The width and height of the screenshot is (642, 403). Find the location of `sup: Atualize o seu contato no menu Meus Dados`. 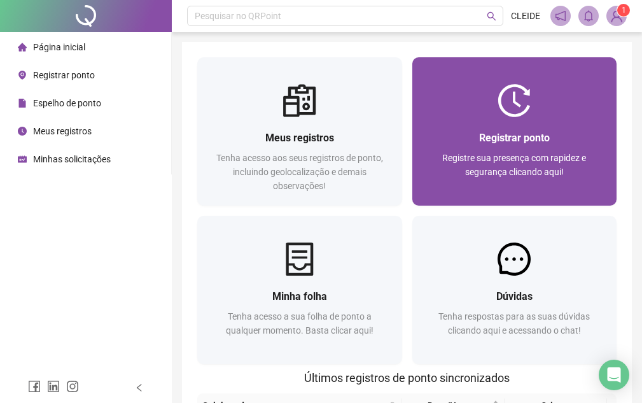

sup: Atualize o seu contato no menu Meus Dados is located at coordinates (624, 10).